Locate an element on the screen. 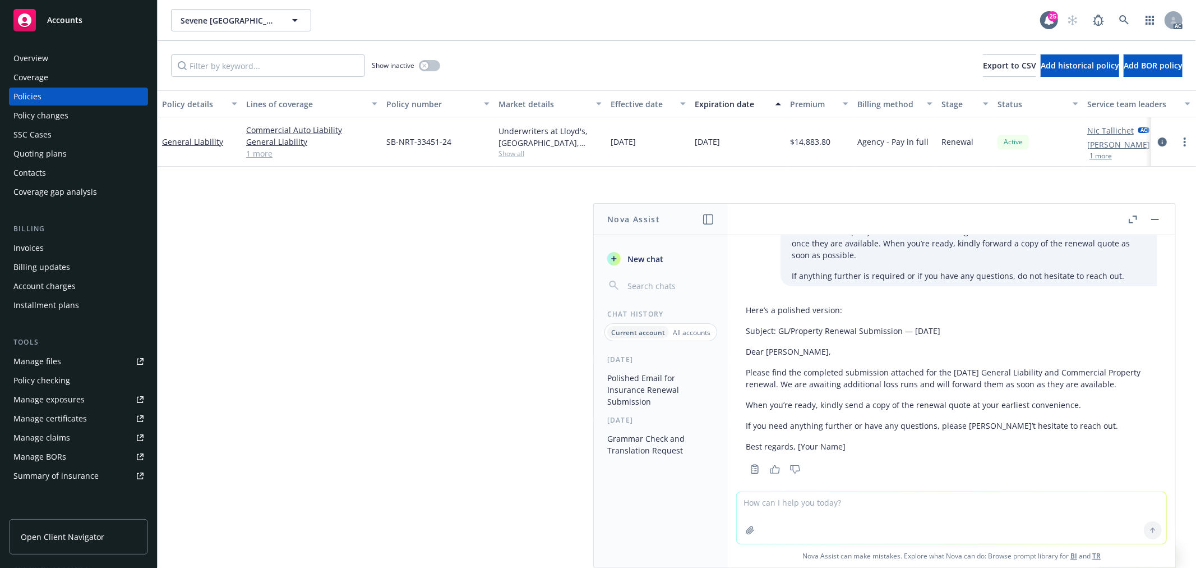 Image resolution: width=1196 pixels, height=568 pixels. button: New chat is located at coordinates (661, 259).